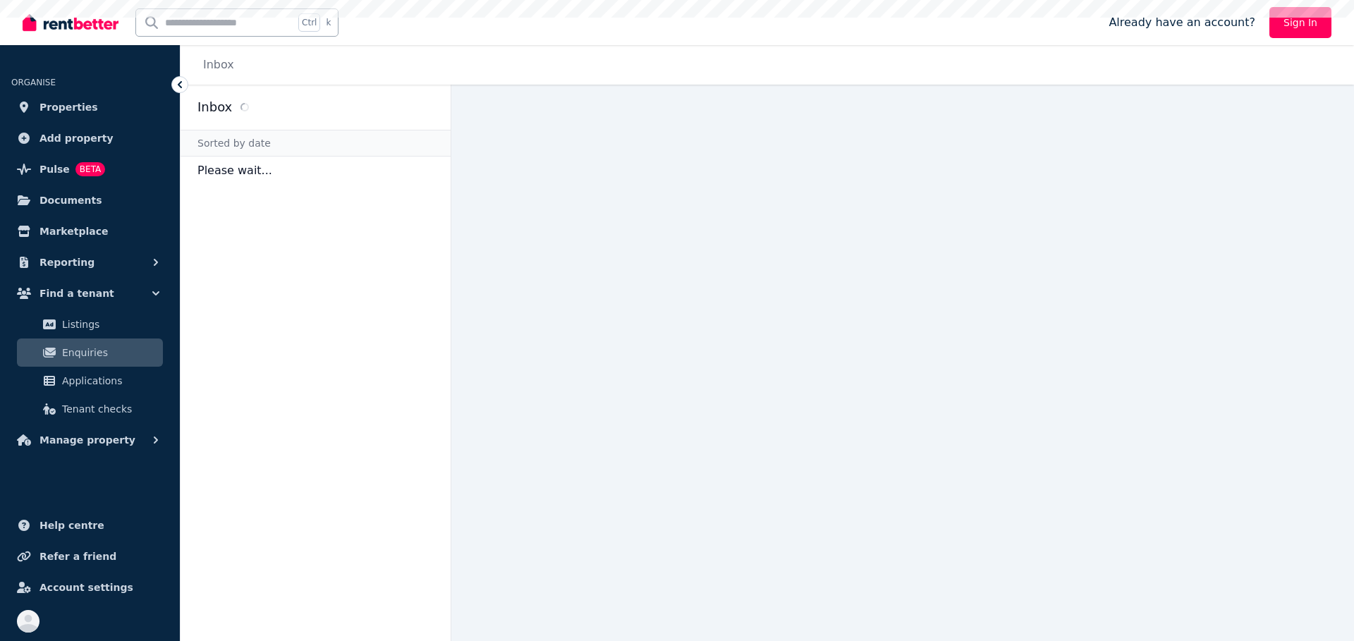  What do you see at coordinates (1301, 23) in the screenshot?
I see `a: Sign In` at bounding box center [1301, 23].